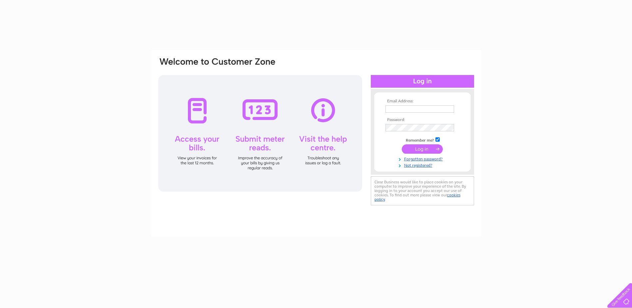 The width and height of the screenshot is (632, 308). What do you see at coordinates (423, 191) in the screenshot?
I see `div: Clear Business would like to place cookies on your computer to improve your experience of the sit...` at bounding box center [423, 191].